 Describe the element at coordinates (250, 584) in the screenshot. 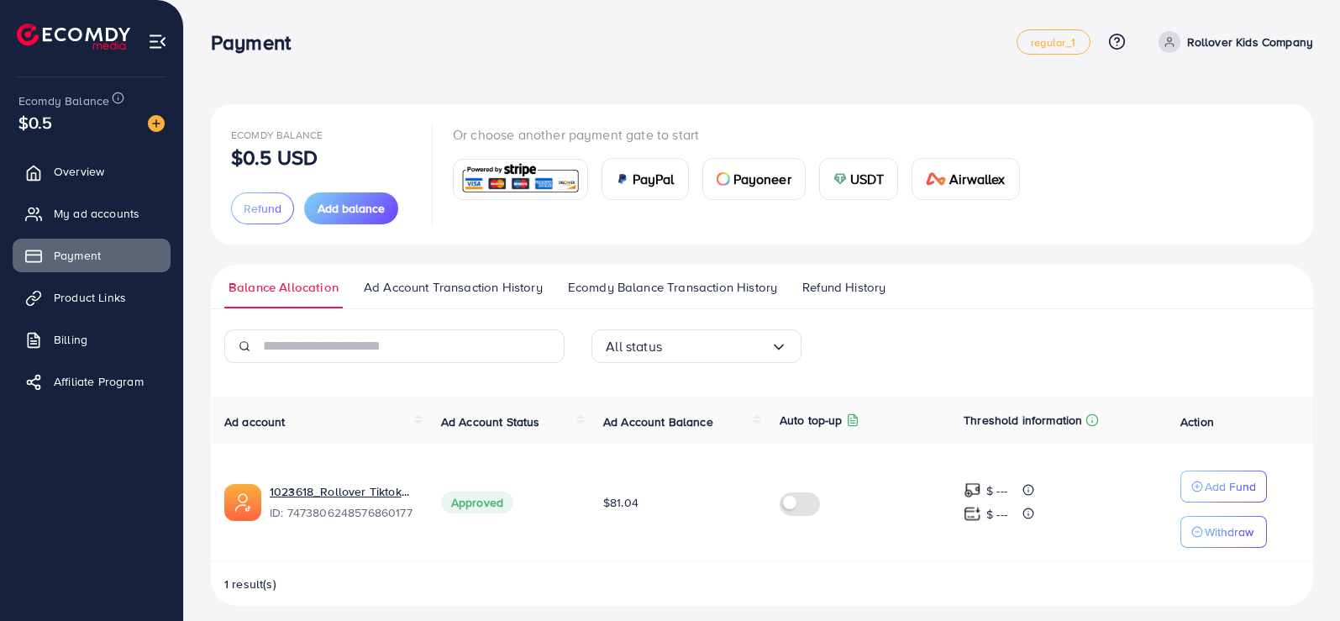

I see `span: 1 result(s)` at that location.